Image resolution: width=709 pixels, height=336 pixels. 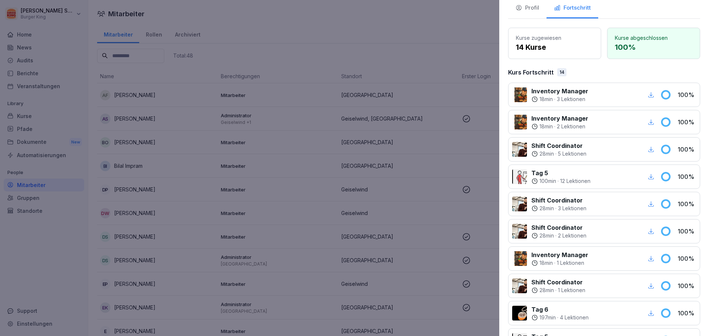 What do you see at coordinates (530, 72) in the screenshot?
I see `p: Kurs Fortschritt` at bounding box center [530, 72].